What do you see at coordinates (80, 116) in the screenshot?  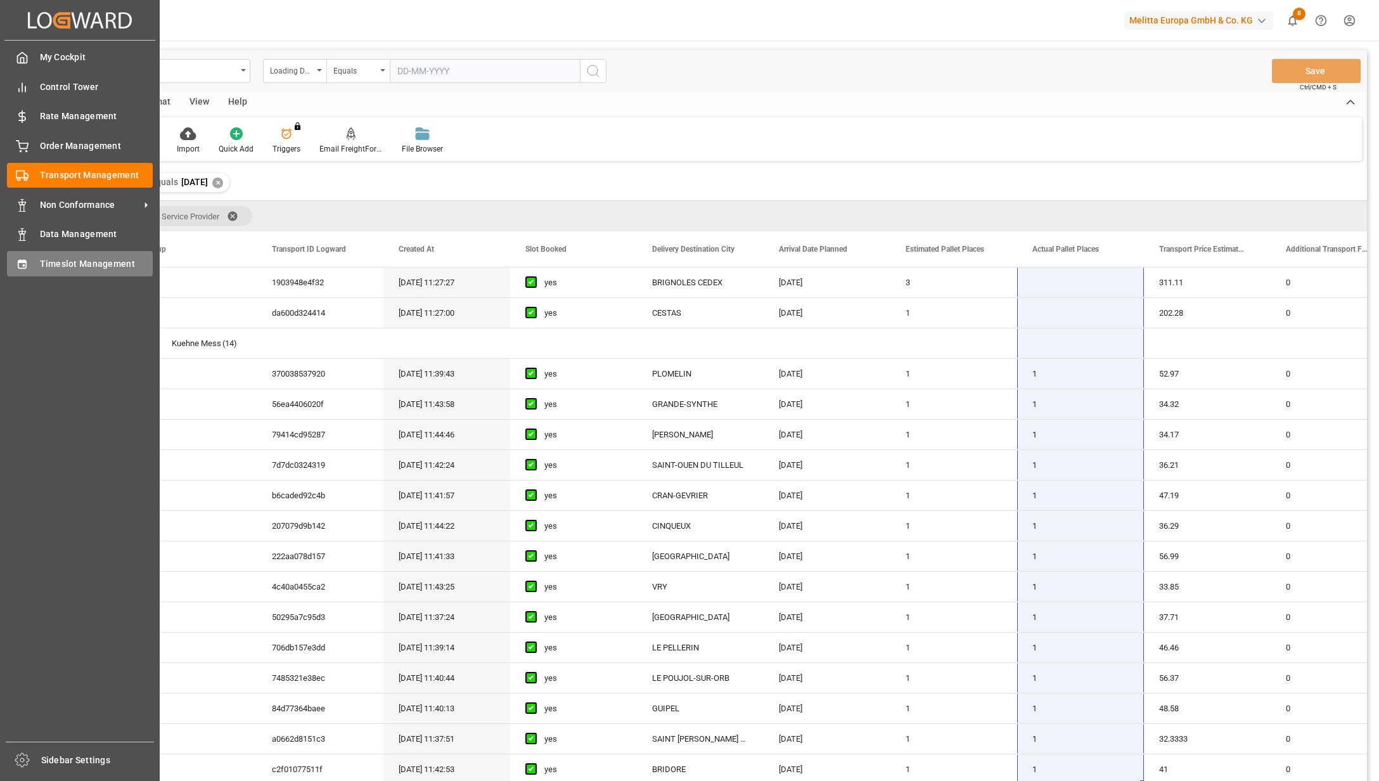 I see `a: Rate Management` at bounding box center [80, 116].